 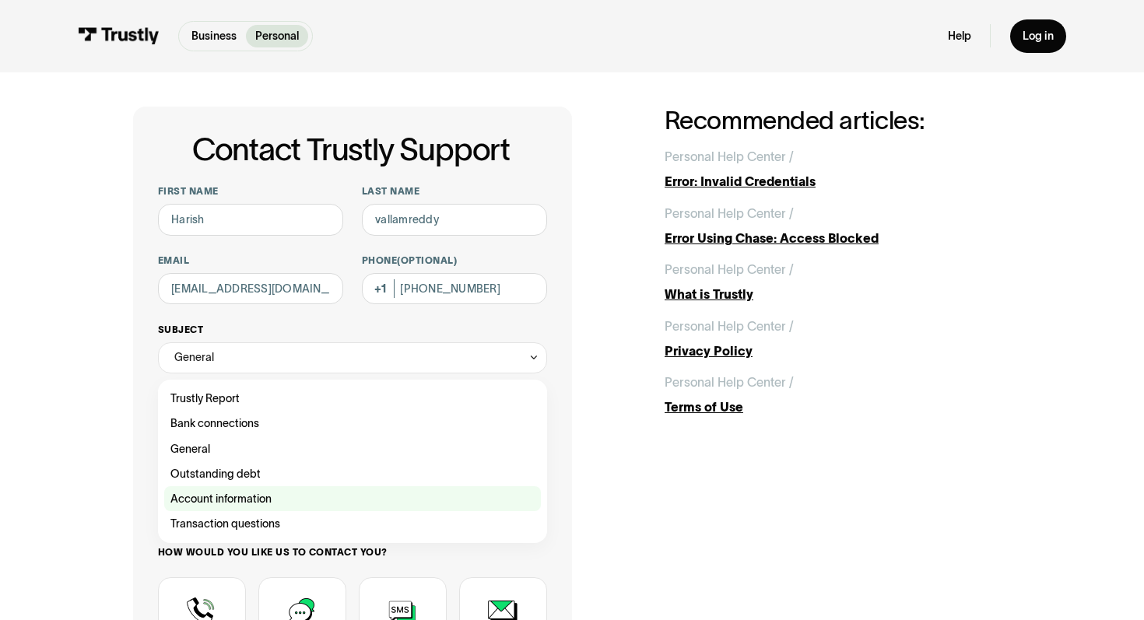 What do you see at coordinates (251, 220) in the screenshot?
I see `input: Alex` at bounding box center [251, 220].